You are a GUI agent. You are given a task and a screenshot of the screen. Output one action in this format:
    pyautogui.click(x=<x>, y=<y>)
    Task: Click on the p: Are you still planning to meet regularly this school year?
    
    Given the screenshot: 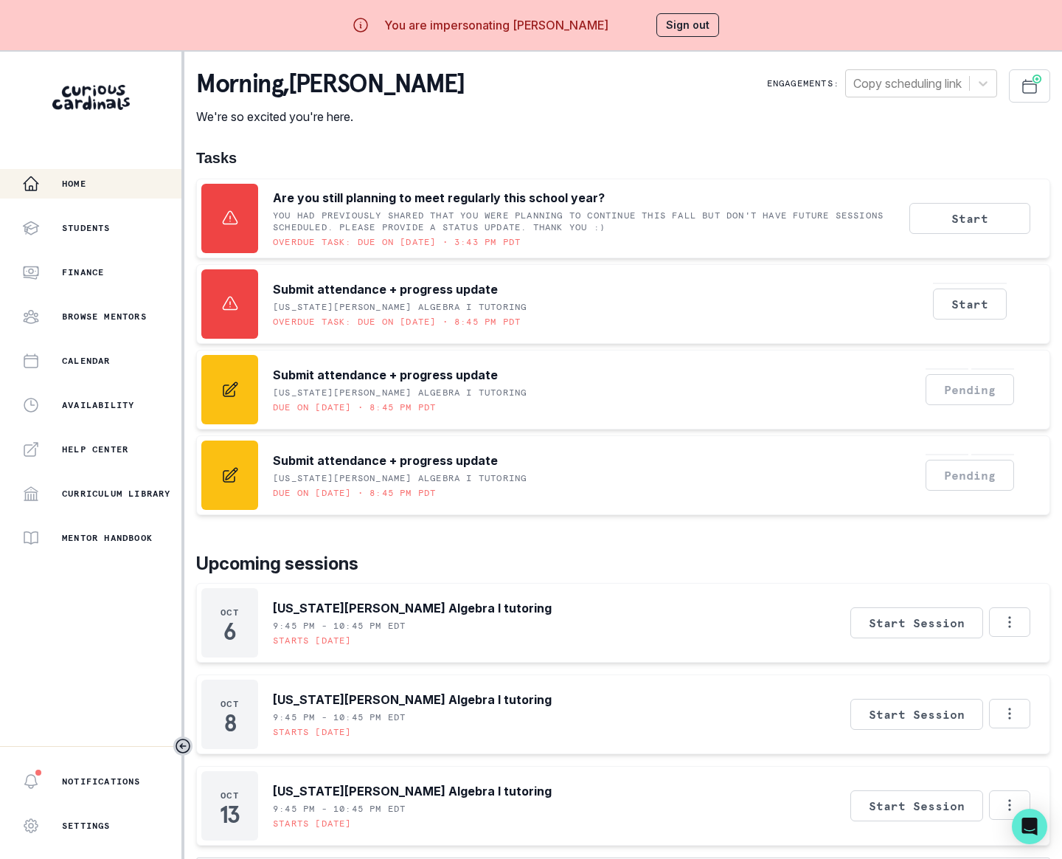 What is the action you would take?
    pyautogui.click(x=439, y=198)
    